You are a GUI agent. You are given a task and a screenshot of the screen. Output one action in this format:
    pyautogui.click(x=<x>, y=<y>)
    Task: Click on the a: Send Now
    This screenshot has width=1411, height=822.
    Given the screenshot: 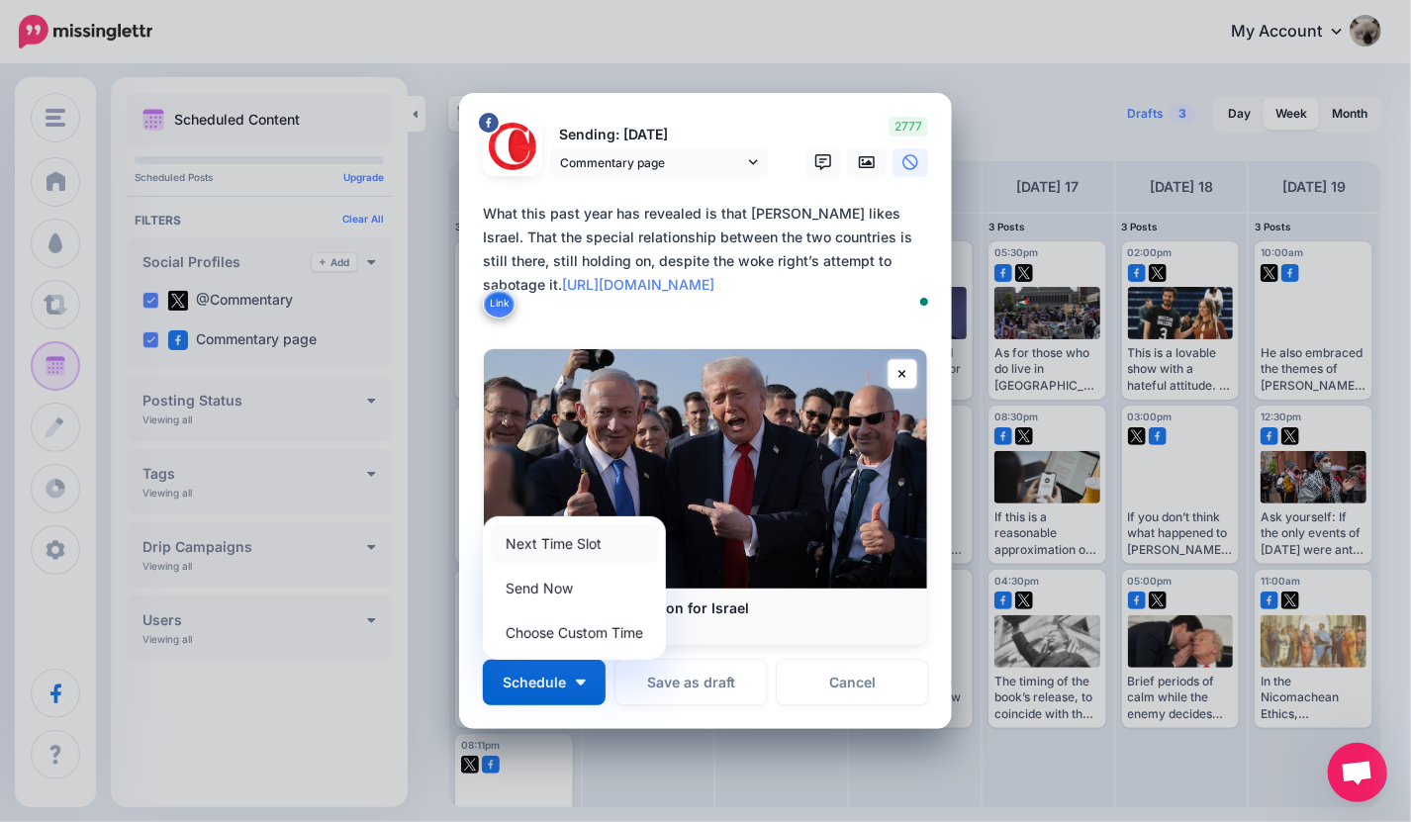 What is the action you would take?
    pyautogui.click(x=574, y=588)
    